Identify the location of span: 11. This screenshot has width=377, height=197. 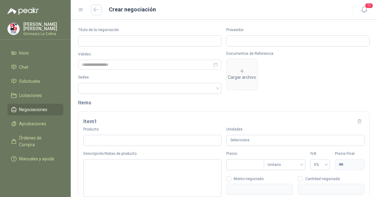
(369, 6).